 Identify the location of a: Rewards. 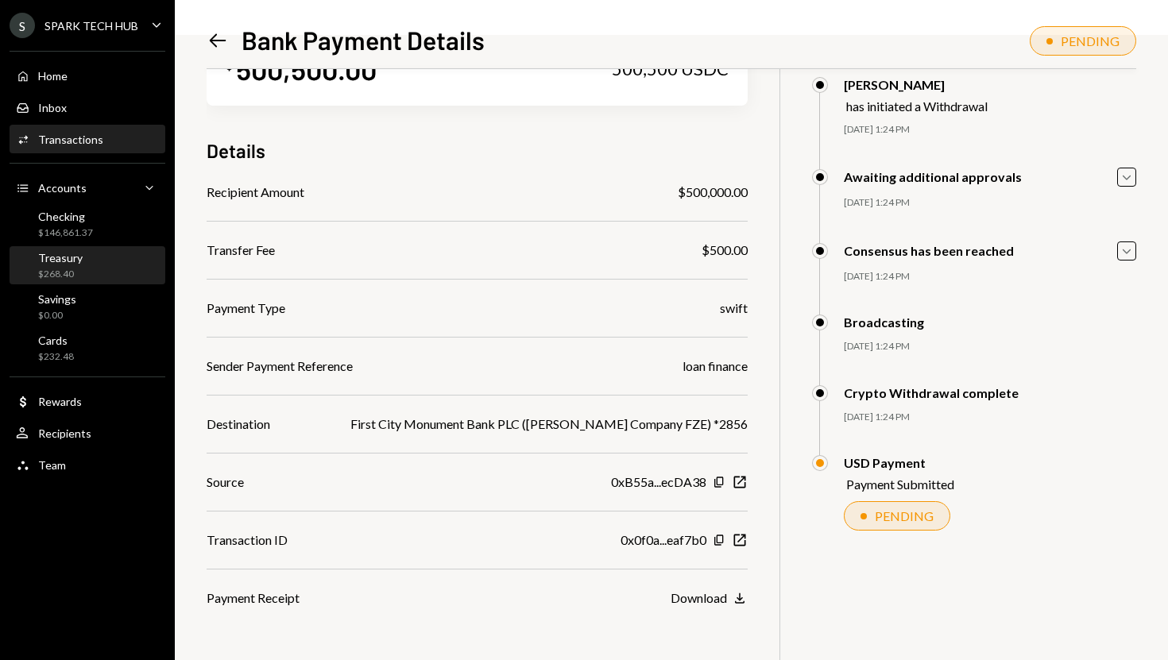
(87, 401).